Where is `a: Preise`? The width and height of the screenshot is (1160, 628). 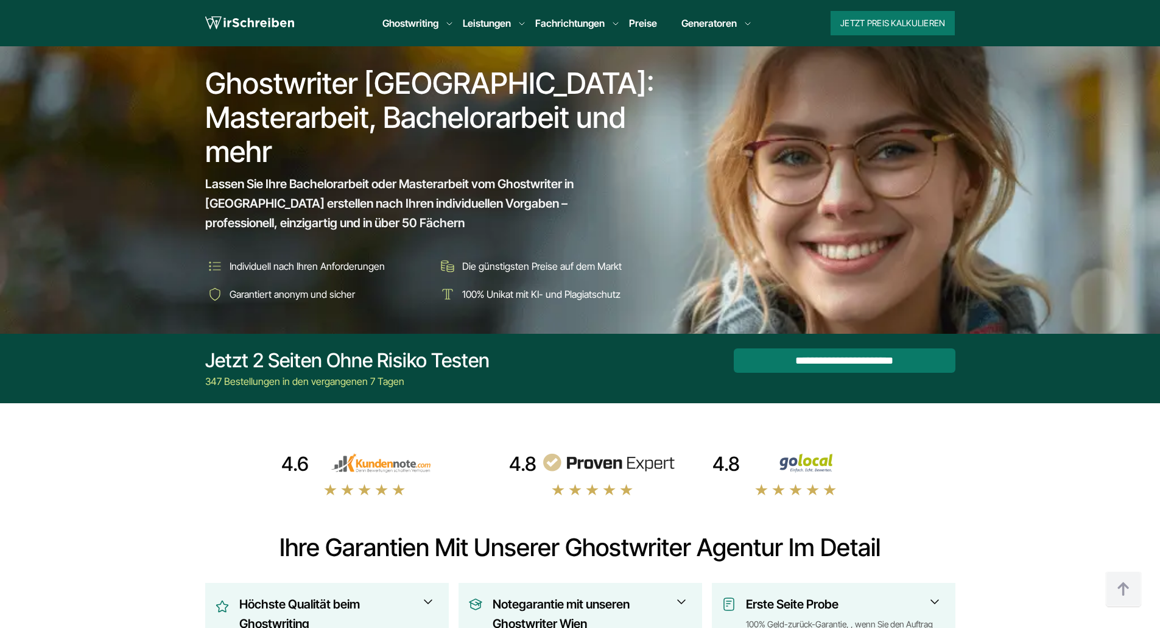 a: Preise is located at coordinates (643, 23).